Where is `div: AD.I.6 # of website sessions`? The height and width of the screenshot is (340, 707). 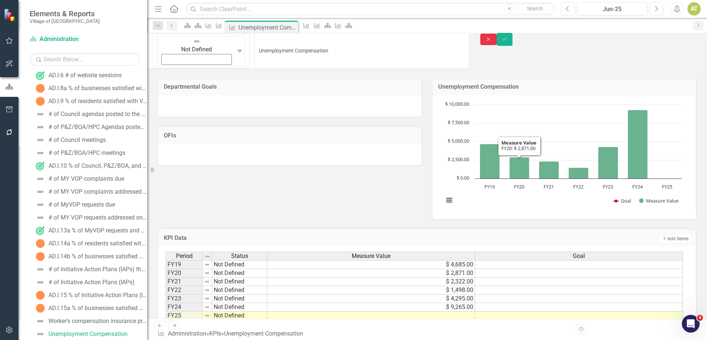 div: AD.I.6 # of website sessions is located at coordinates (85, 75).